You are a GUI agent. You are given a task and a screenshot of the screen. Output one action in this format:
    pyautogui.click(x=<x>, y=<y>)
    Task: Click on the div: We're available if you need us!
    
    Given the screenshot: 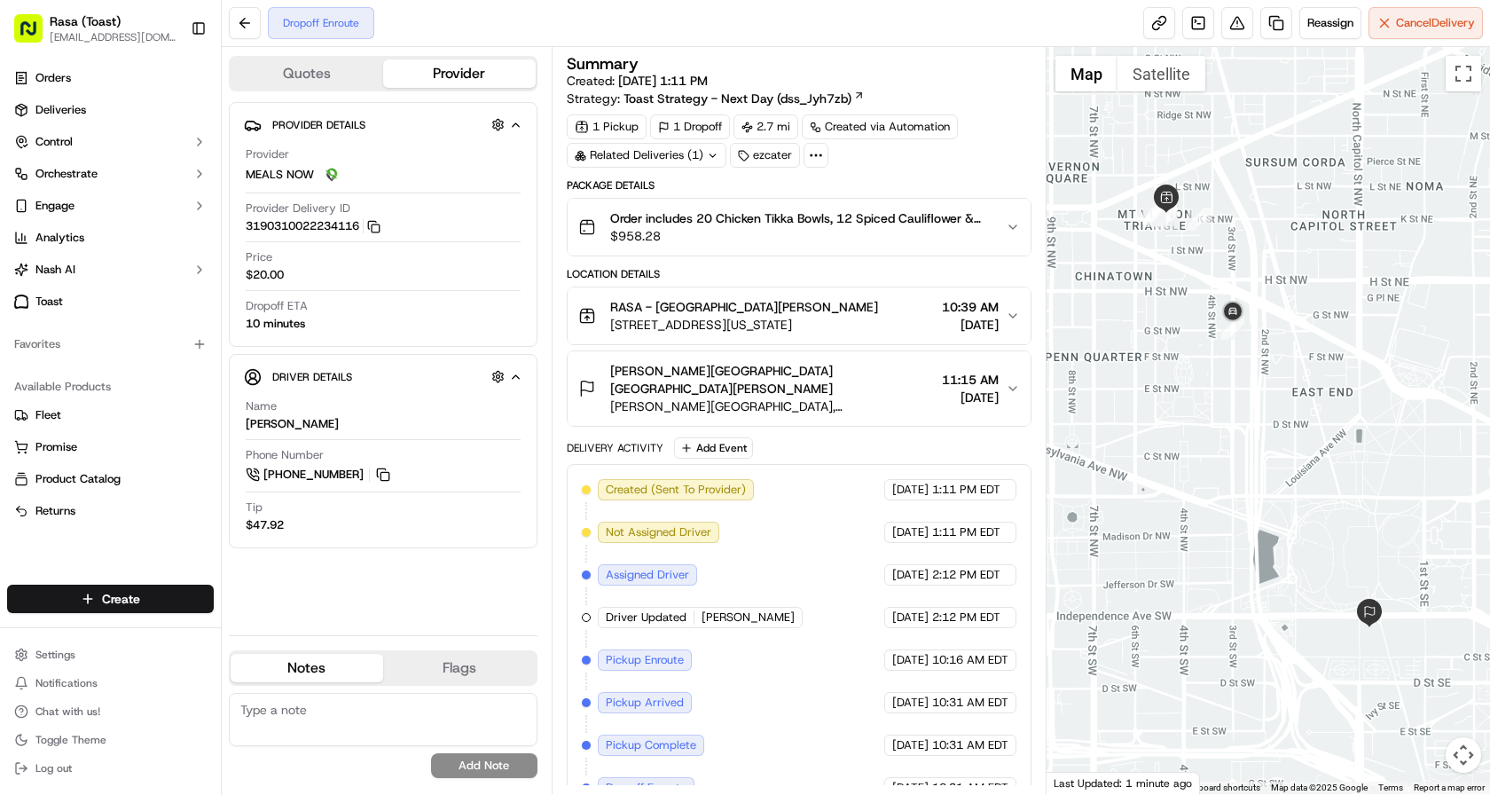 What is the action you would take?
    pyautogui.click(x=161, y=194)
    